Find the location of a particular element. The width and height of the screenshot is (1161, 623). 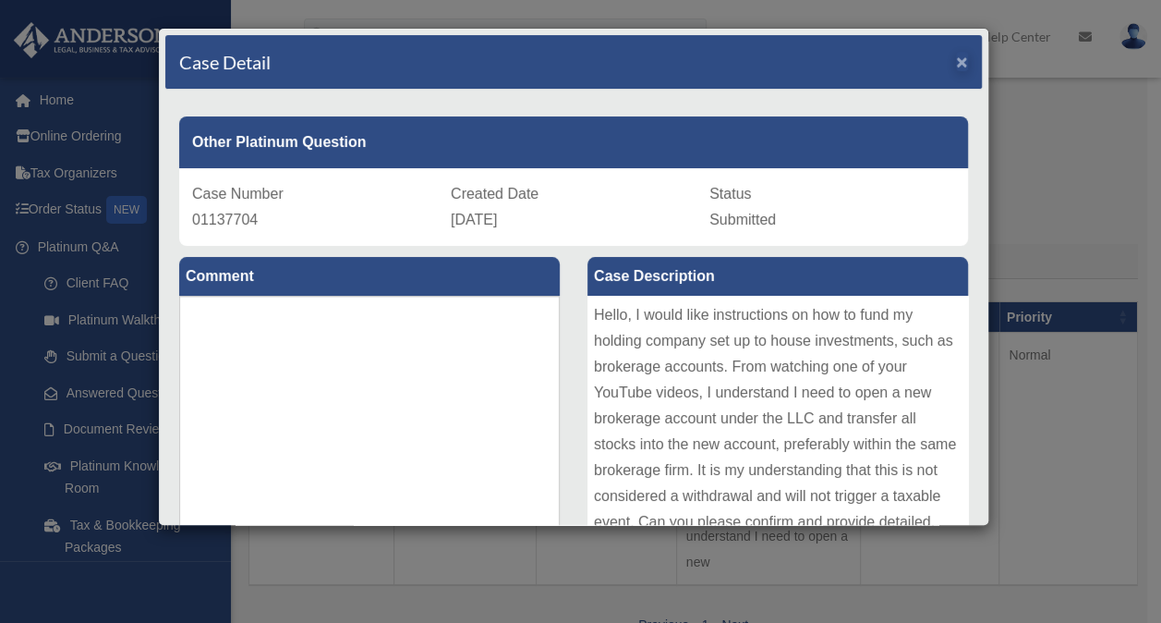

button: Close is located at coordinates (962, 61).